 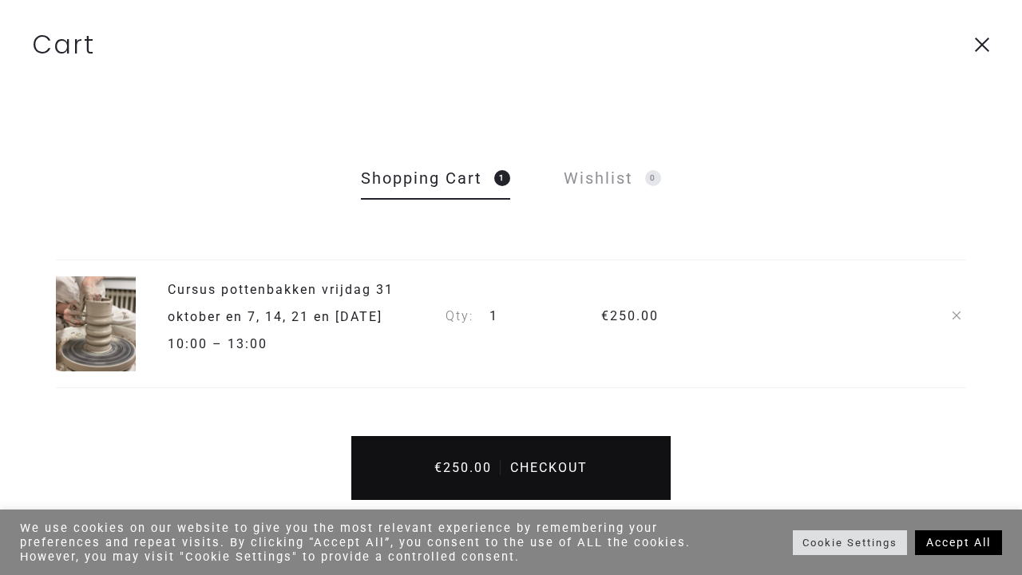 I want to click on a: €250.00 Checkout, so click(x=511, y=468).